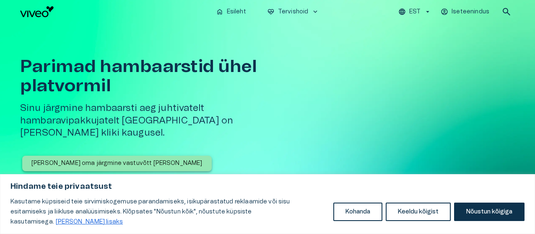 The width and height of the screenshot is (535, 234). What do you see at coordinates (220, 12) in the screenshot?
I see `span: home` at bounding box center [220, 12].